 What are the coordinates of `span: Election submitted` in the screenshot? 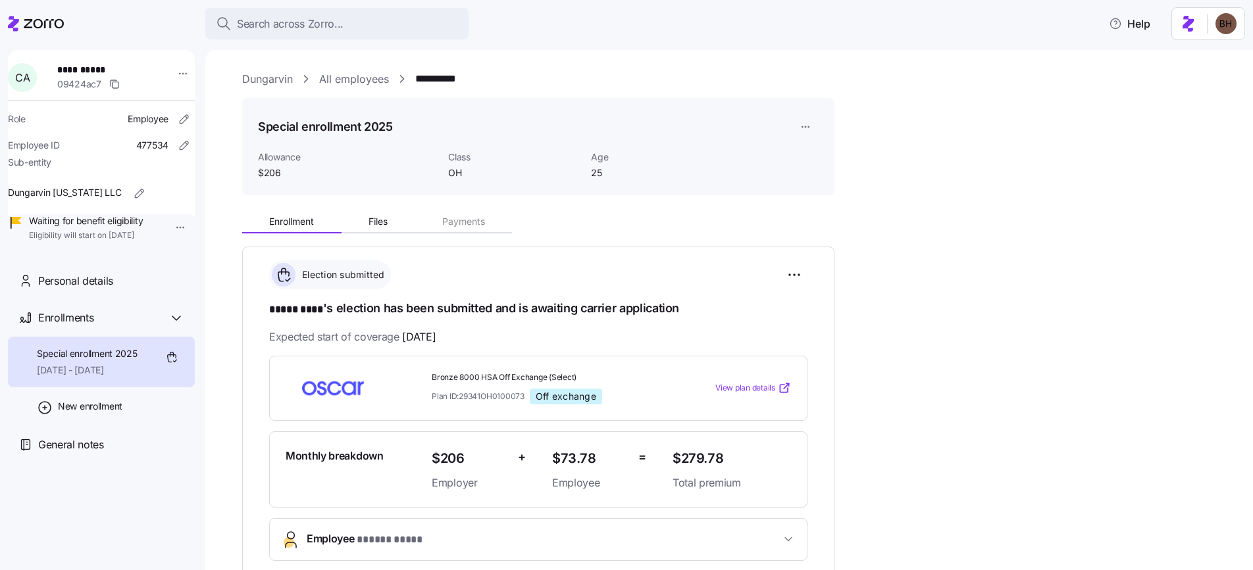 It's located at (341, 275).